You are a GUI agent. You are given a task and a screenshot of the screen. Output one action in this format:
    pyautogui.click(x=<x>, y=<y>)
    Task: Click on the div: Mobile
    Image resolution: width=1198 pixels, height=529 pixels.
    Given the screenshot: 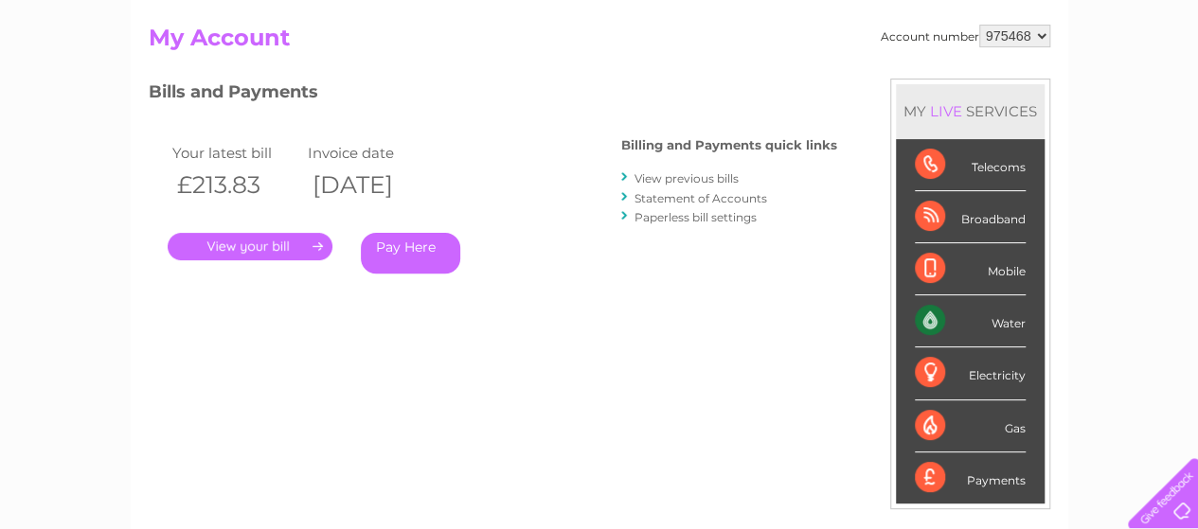 What is the action you would take?
    pyautogui.click(x=970, y=269)
    